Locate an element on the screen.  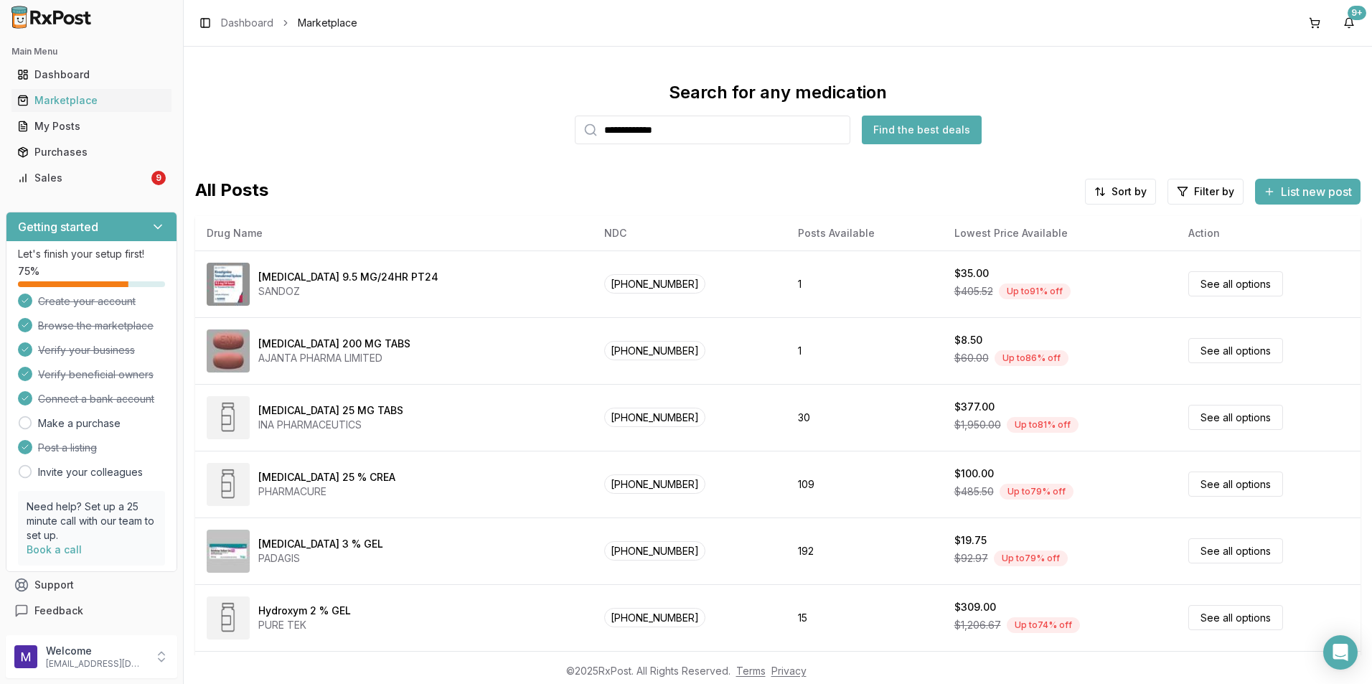
button: Filter by is located at coordinates (1206, 192).